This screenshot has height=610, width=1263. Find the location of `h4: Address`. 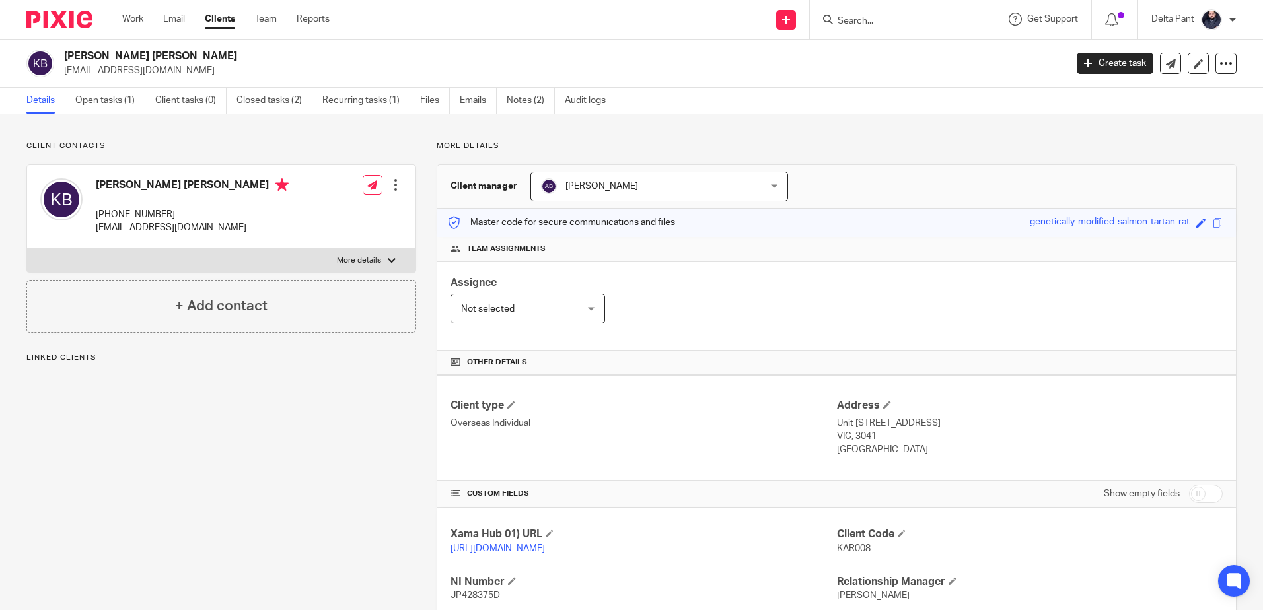

h4: Address is located at coordinates (1030, 406).